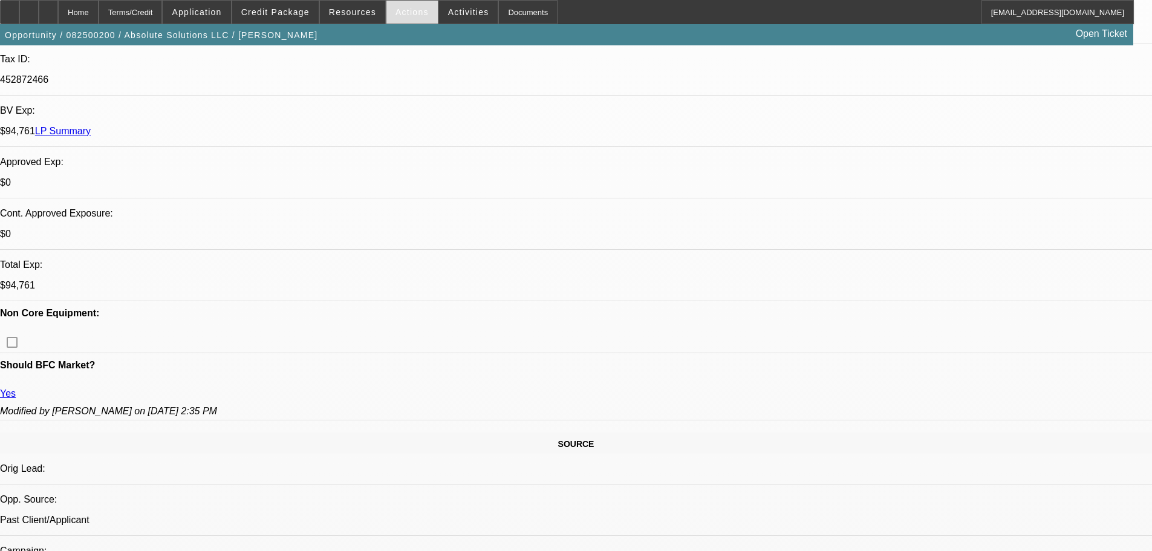 This screenshot has height=551, width=1152. I want to click on span: Application, so click(197, 12).